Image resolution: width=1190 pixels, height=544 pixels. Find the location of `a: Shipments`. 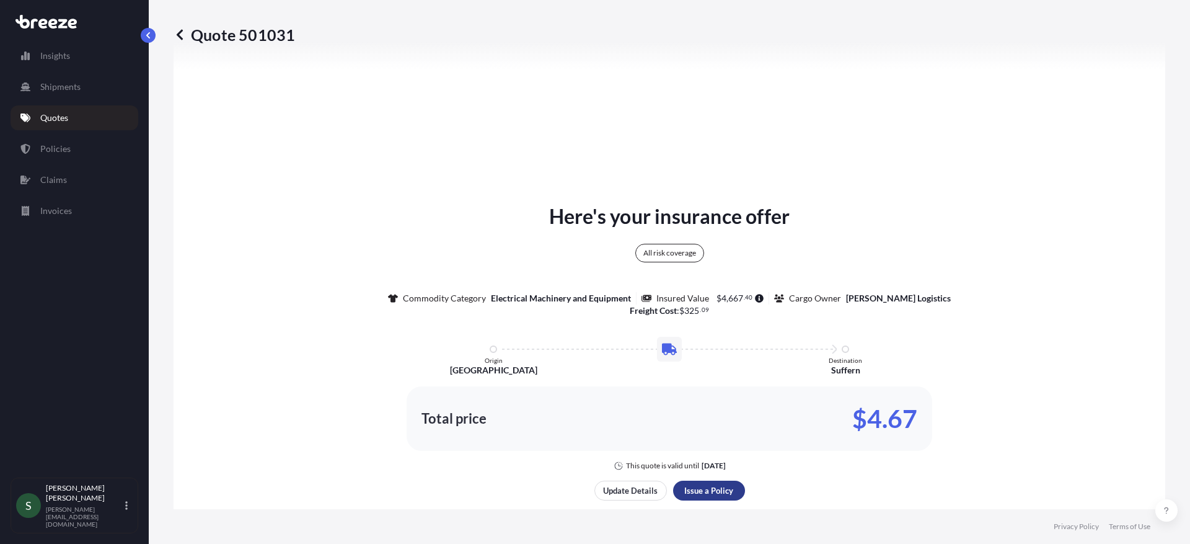

a: Shipments is located at coordinates (74, 87).